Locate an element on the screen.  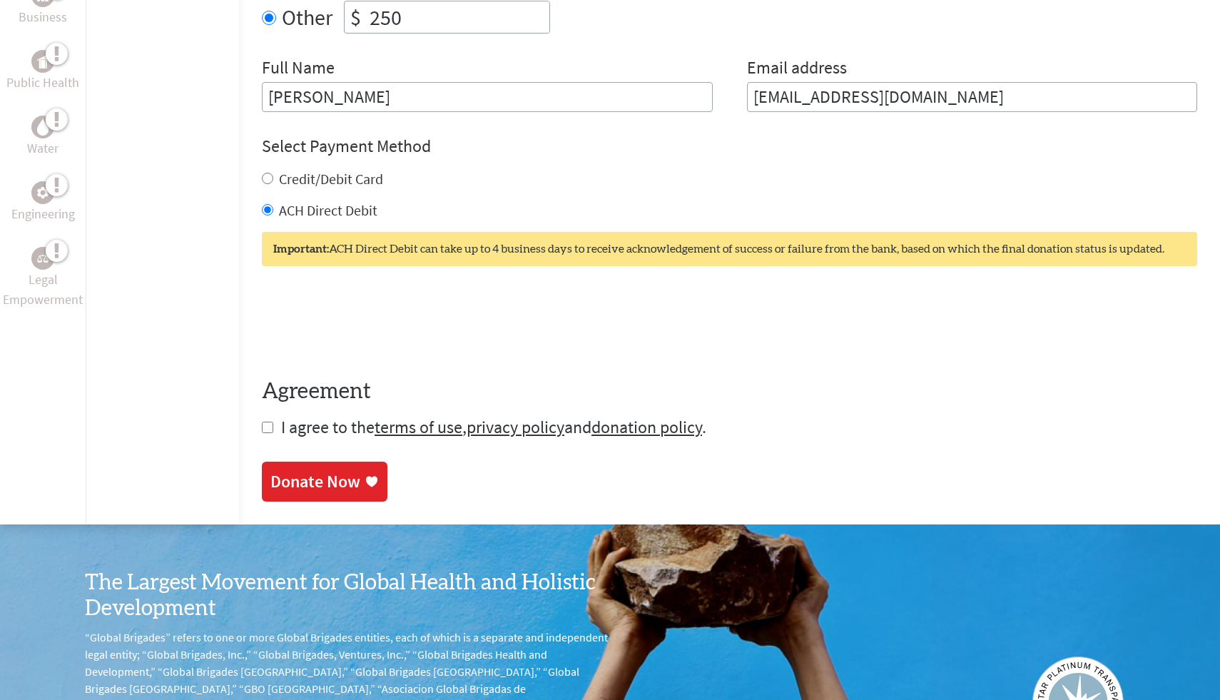
img: Water is located at coordinates (43, 127).